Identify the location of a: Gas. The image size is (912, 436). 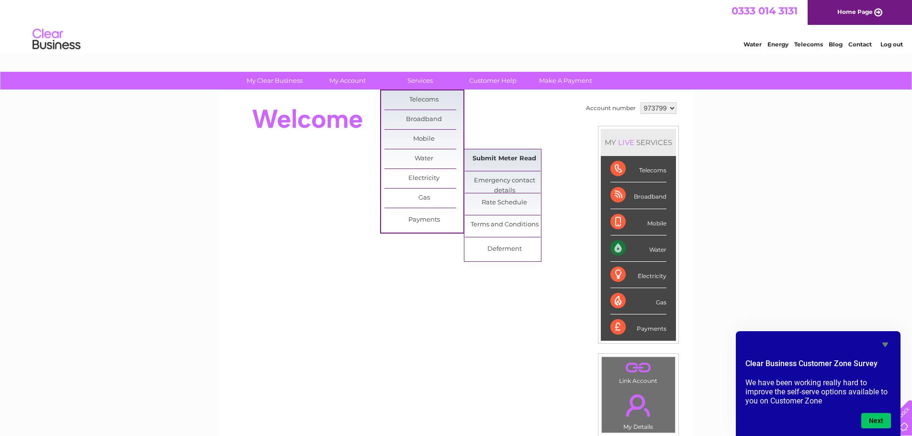
(424, 198).